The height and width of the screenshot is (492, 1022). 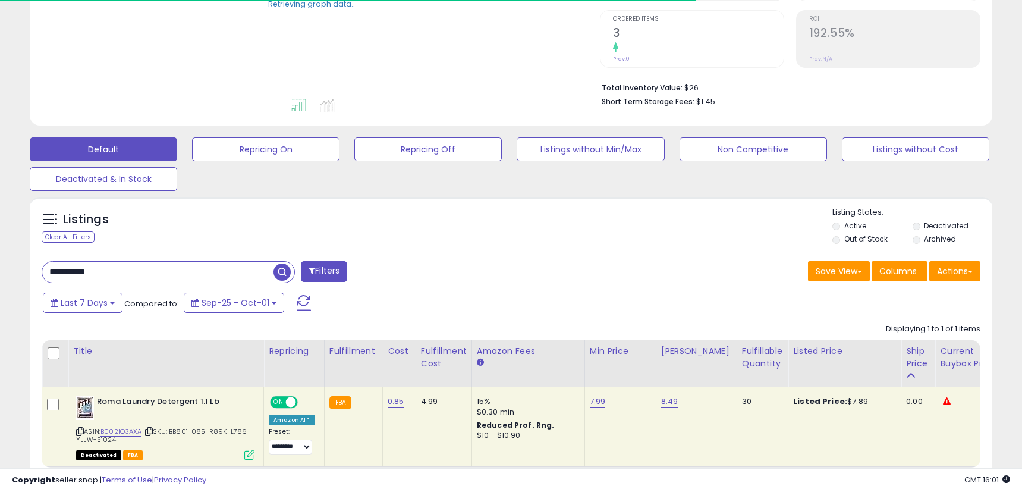 What do you see at coordinates (428, 149) in the screenshot?
I see `button: Repricing Off` at bounding box center [428, 149].